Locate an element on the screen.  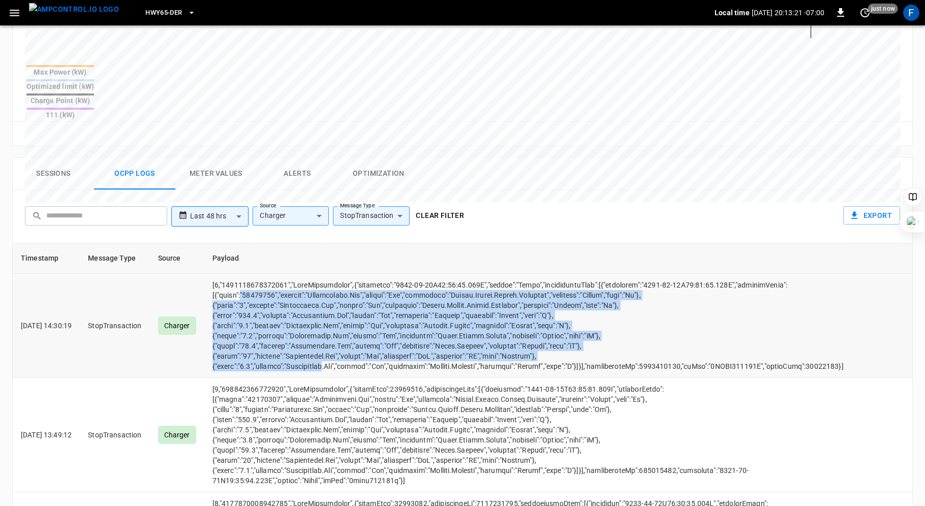
th: Source is located at coordinates (177, 259).